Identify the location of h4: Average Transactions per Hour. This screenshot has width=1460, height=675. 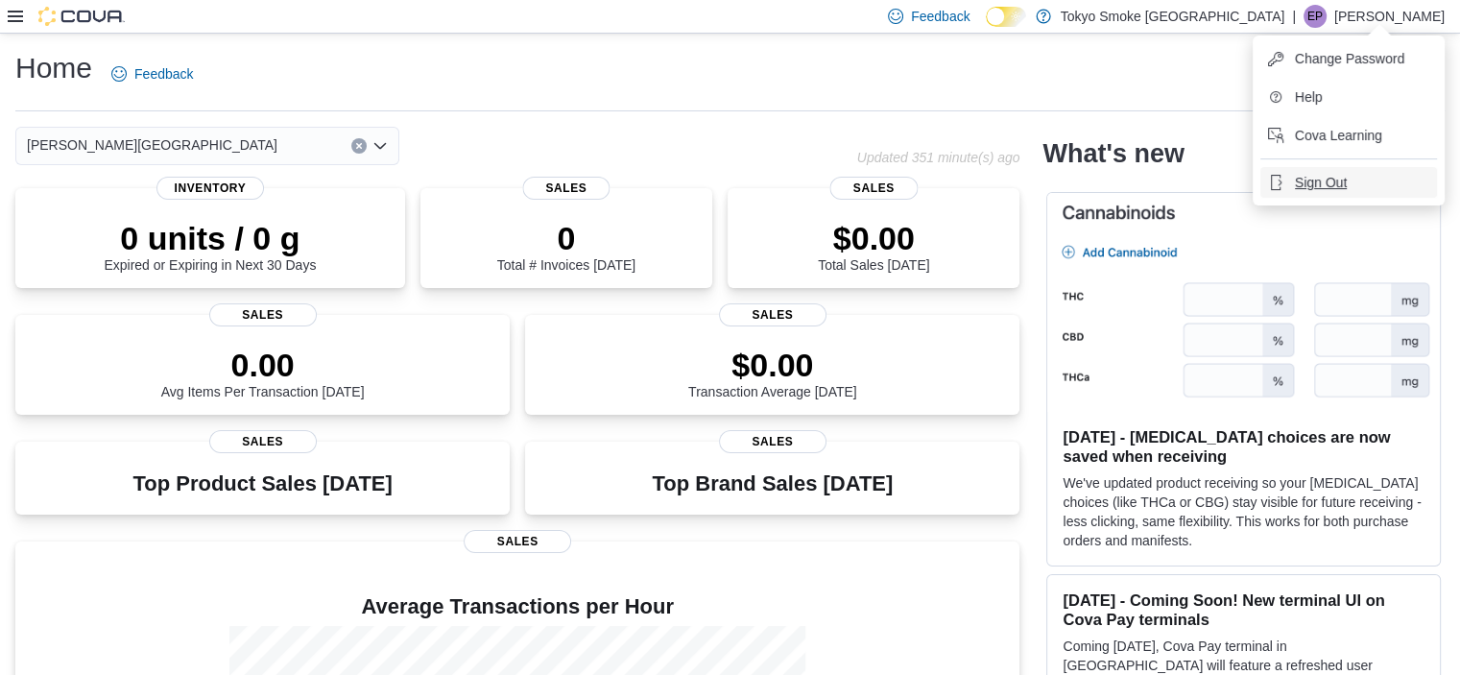
(518, 607).